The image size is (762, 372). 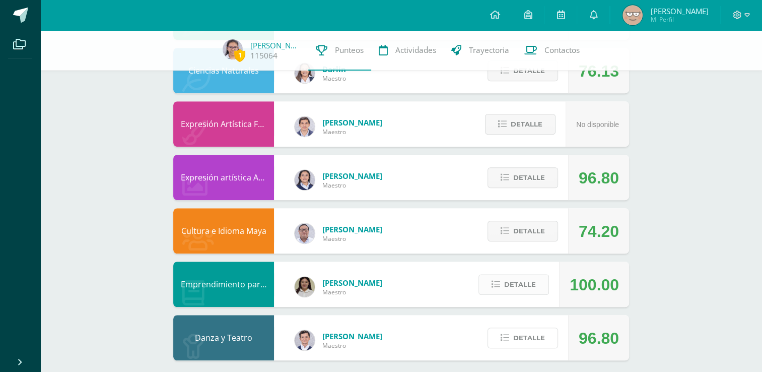 I want to click on span: Punteos, so click(x=349, y=50).